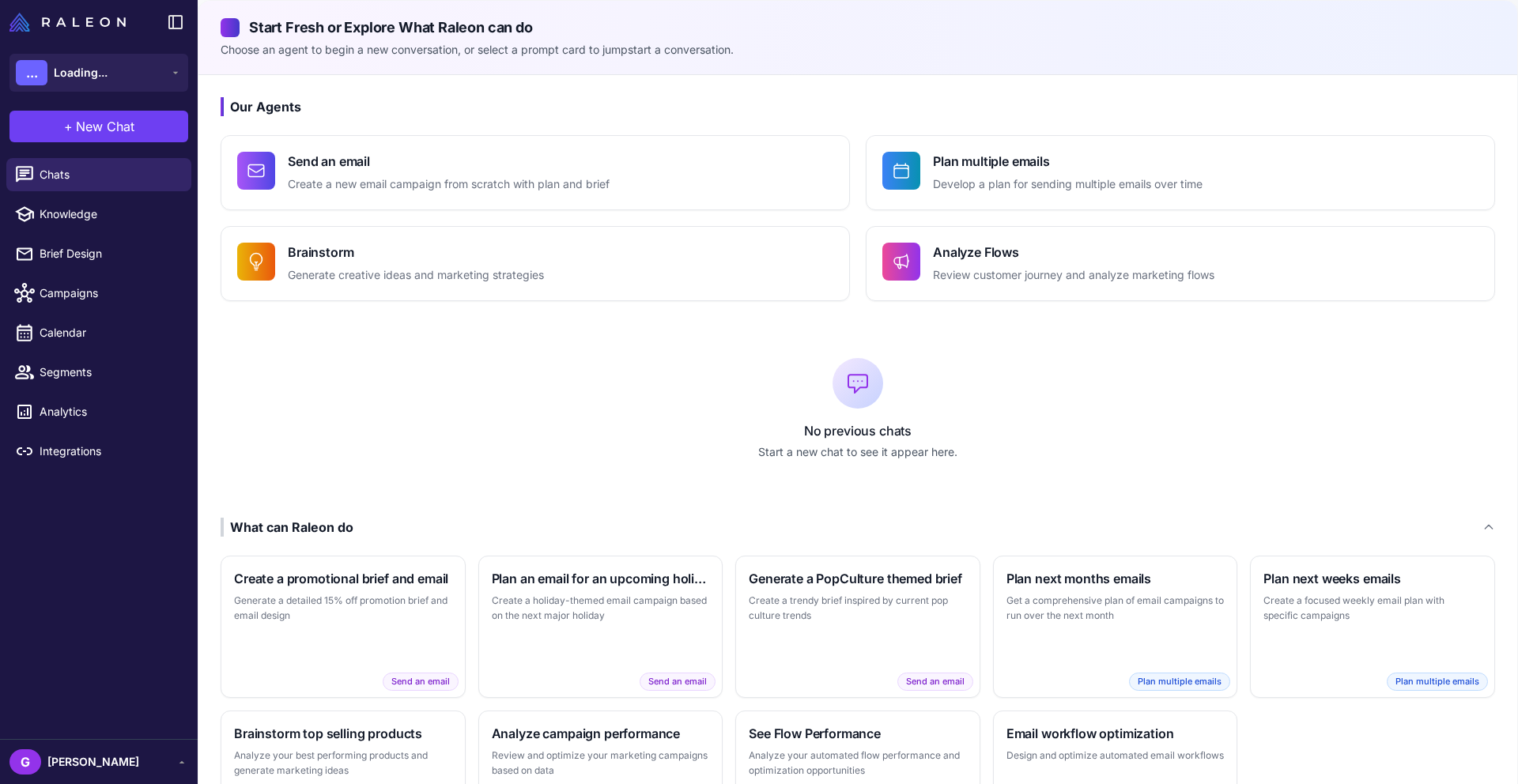 The height and width of the screenshot is (784, 1518). I want to click on span: Chats, so click(109, 175).